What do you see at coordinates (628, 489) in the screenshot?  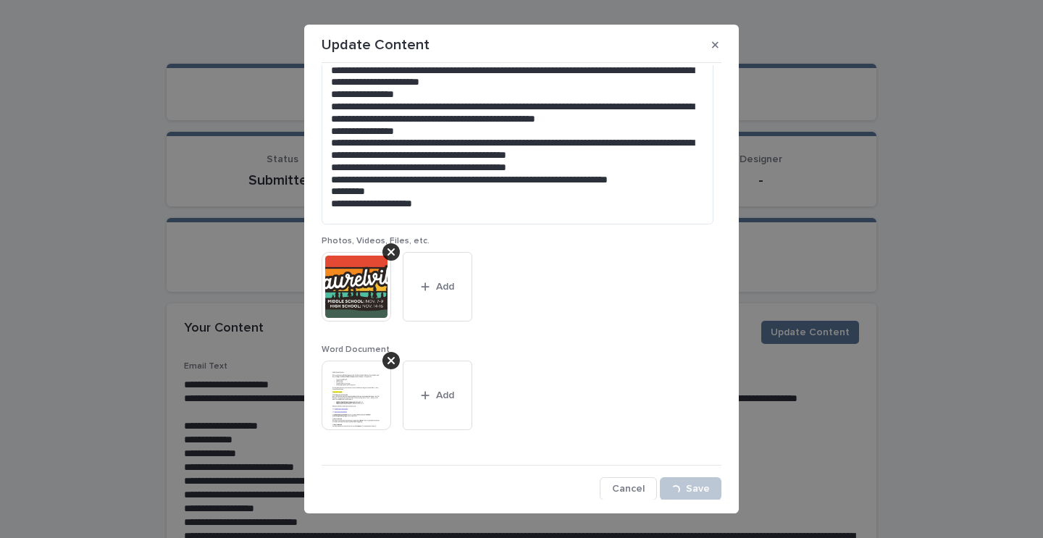 I see `button: Cancel` at bounding box center [628, 489].